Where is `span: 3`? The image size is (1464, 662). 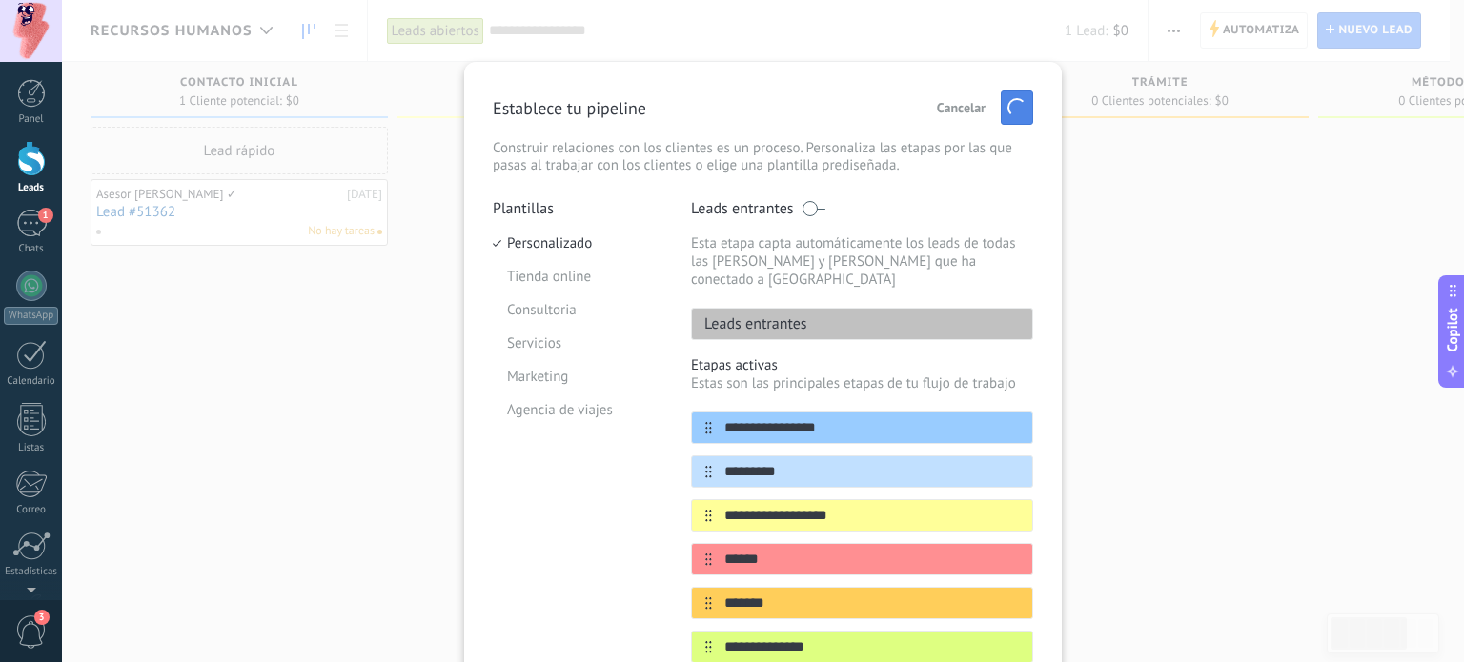 span: 3 is located at coordinates (42, 617).